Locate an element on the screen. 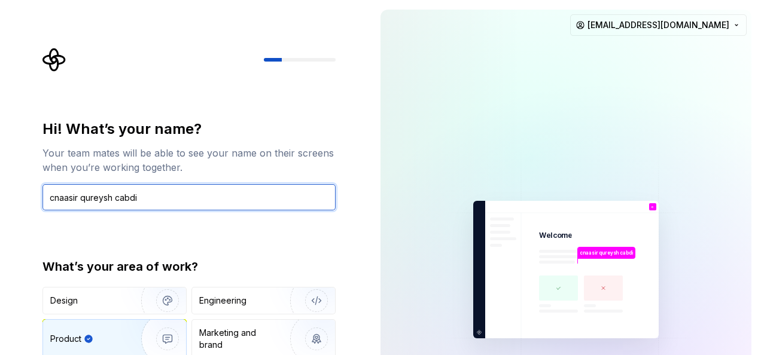  div: Design is located at coordinates (64, 301).